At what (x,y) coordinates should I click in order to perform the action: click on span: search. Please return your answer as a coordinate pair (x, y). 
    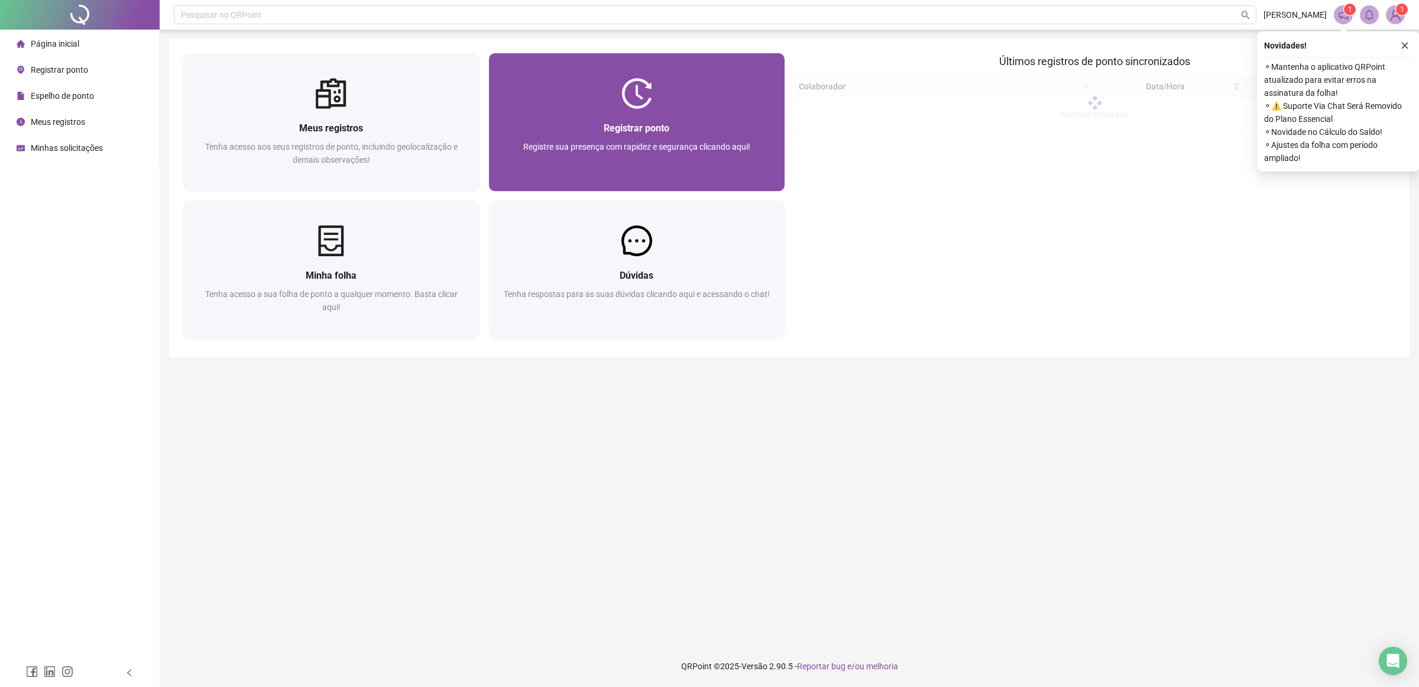
    Looking at the image, I should click on (1245, 15).